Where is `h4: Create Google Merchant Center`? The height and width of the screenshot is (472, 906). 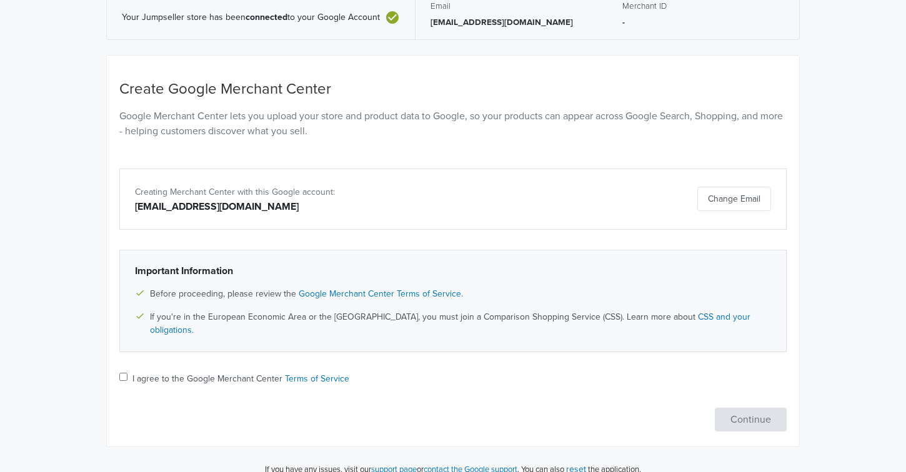 h4: Create Google Merchant Center is located at coordinates (453, 89).